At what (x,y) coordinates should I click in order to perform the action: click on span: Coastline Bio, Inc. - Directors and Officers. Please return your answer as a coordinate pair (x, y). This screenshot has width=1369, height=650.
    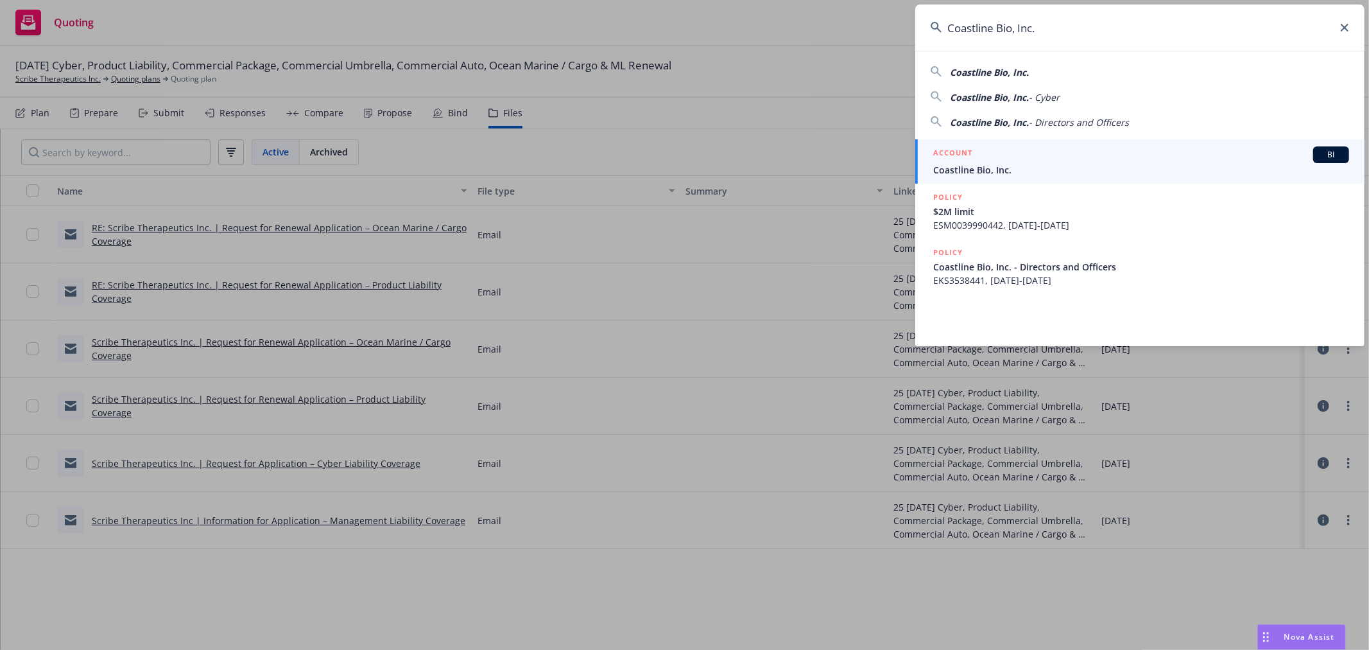
    Looking at the image, I should click on (1141, 266).